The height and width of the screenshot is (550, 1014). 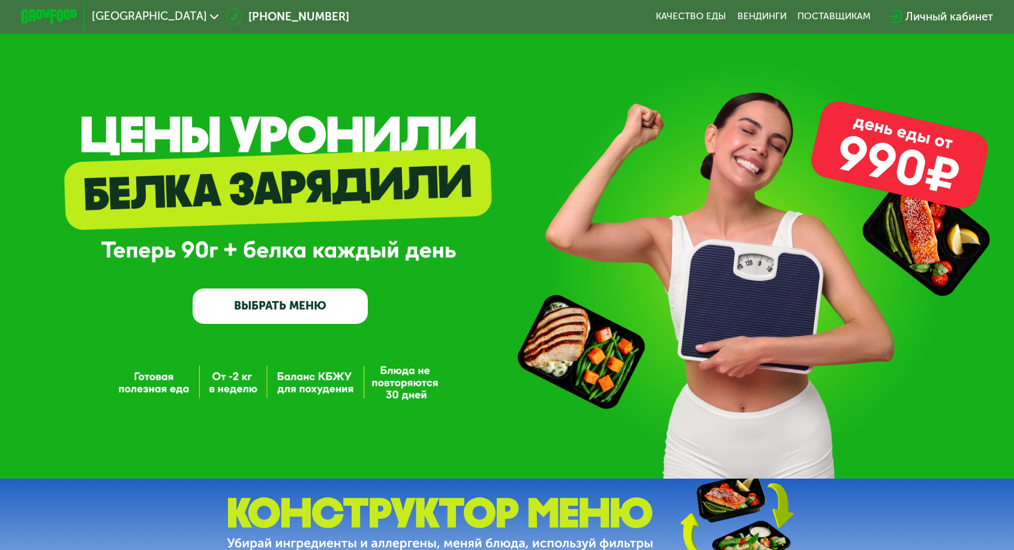 I want to click on a: Вендинги, so click(x=762, y=16).